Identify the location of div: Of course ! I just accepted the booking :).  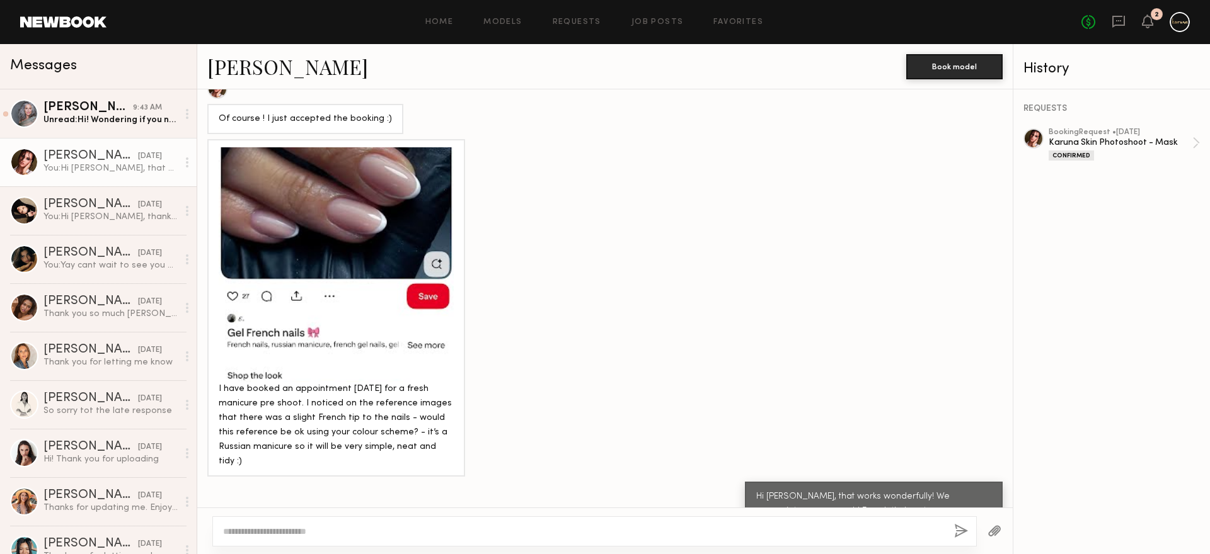
(305, 119).